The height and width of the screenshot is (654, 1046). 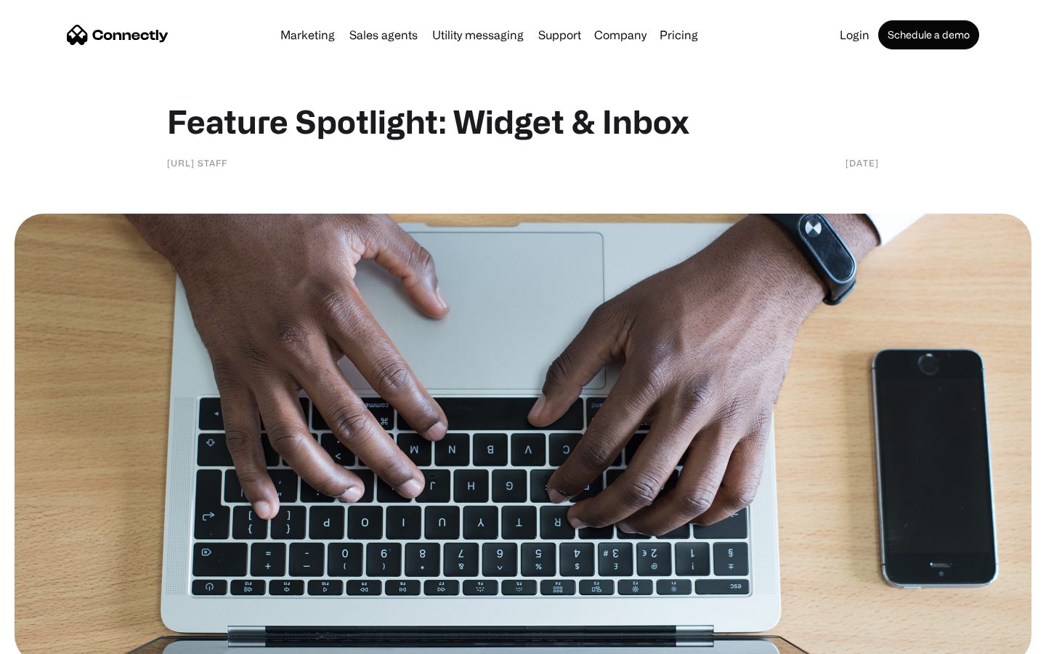 What do you see at coordinates (523, 121) in the screenshot?
I see `h1: Feature Spotlight: Widget & Inbox` at bounding box center [523, 121].